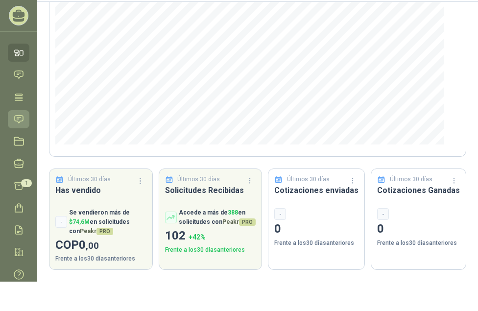 Image resolution: width=478 pixels, height=311 pixels. What do you see at coordinates (92, 246) in the screenshot?
I see `span: ,00` at bounding box center [92, 246].